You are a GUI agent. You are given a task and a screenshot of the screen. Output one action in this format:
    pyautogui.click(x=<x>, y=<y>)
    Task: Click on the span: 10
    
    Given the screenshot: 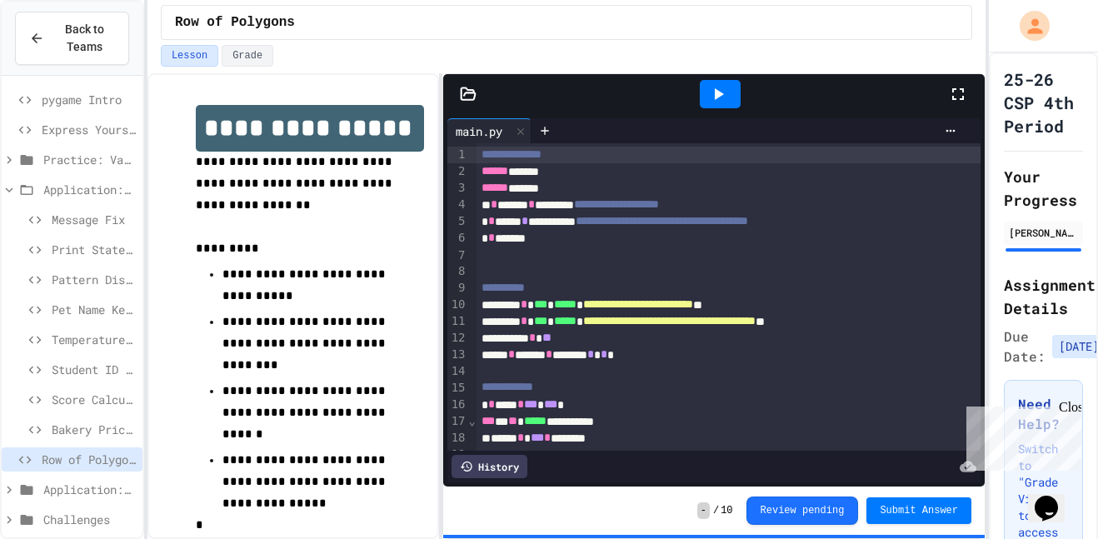 What is the action you would take?
    pyautogui.click(x=726, y=510)
    